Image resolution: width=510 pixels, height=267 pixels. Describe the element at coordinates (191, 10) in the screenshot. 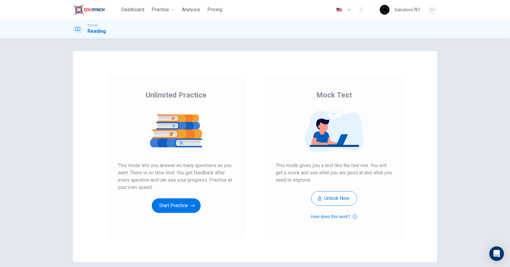

I see `a: Analysis` at that location.